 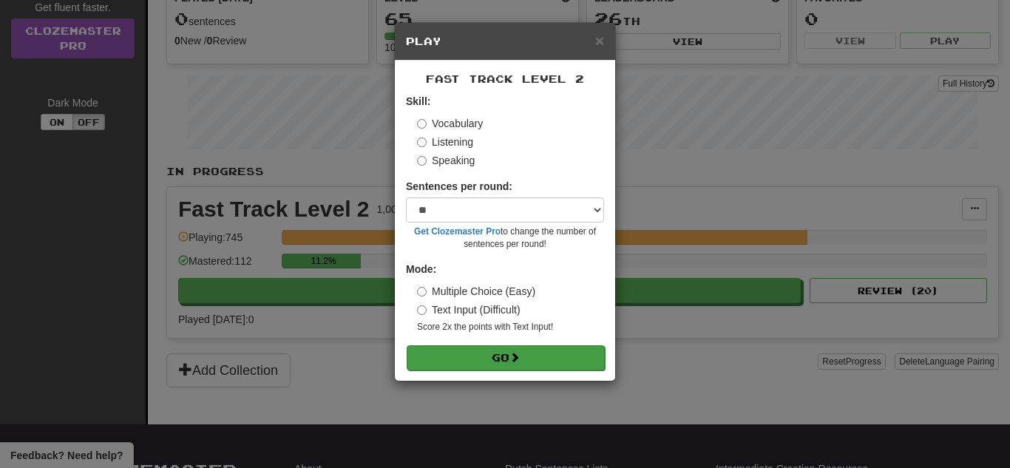 I want to click on label: Multiple Choice (Easy), so click(x=476, y=291).